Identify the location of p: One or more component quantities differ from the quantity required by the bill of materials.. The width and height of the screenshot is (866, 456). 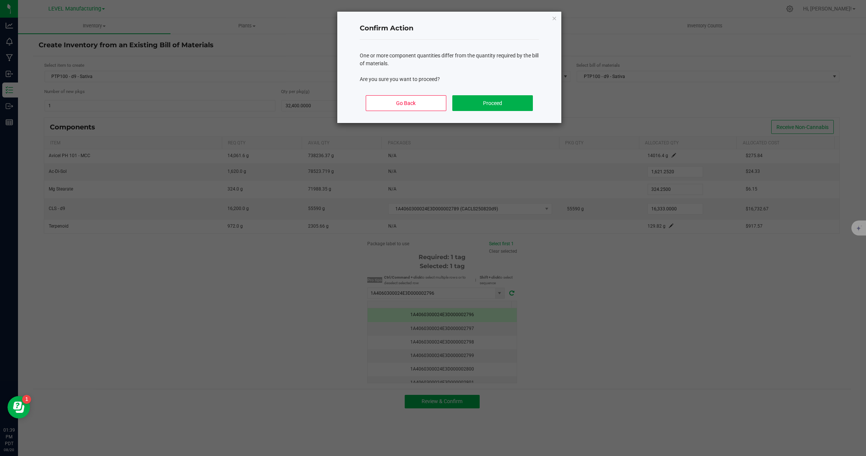
(449, 60).